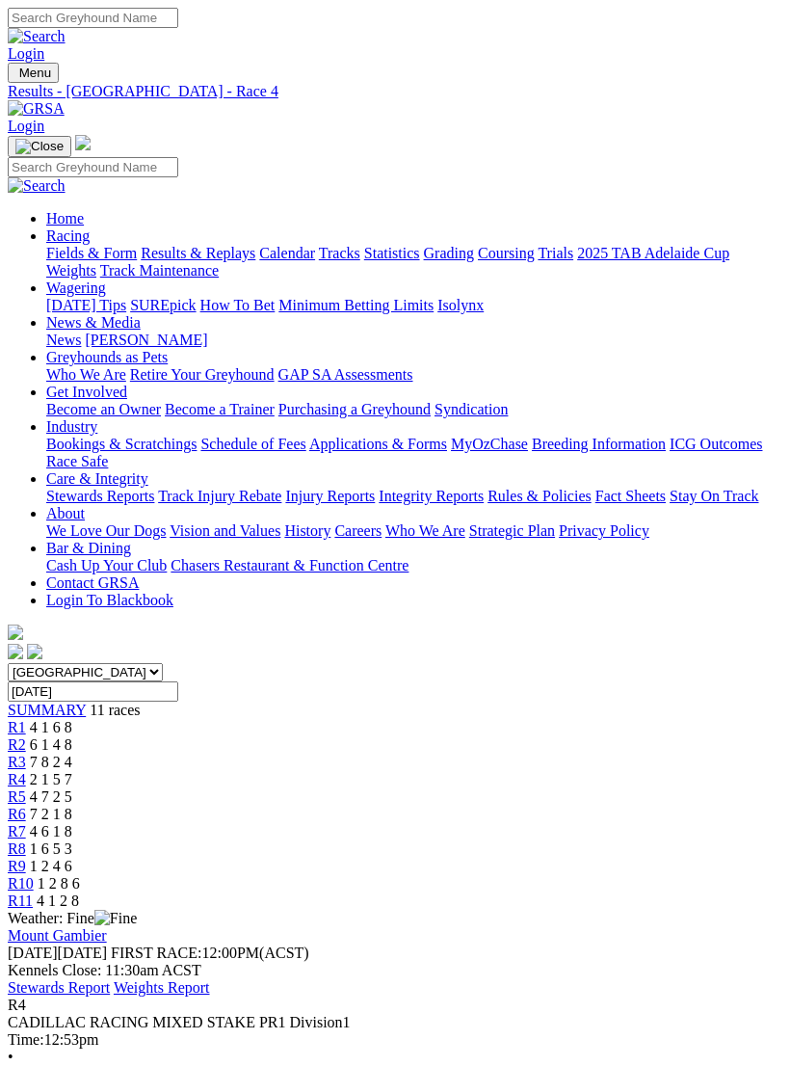 The image size is (790, 1066). What do you see at coordinates (716, 443) in the screenshot?
I see `a: ICG Outcomes` at bounding box center [716, 443].